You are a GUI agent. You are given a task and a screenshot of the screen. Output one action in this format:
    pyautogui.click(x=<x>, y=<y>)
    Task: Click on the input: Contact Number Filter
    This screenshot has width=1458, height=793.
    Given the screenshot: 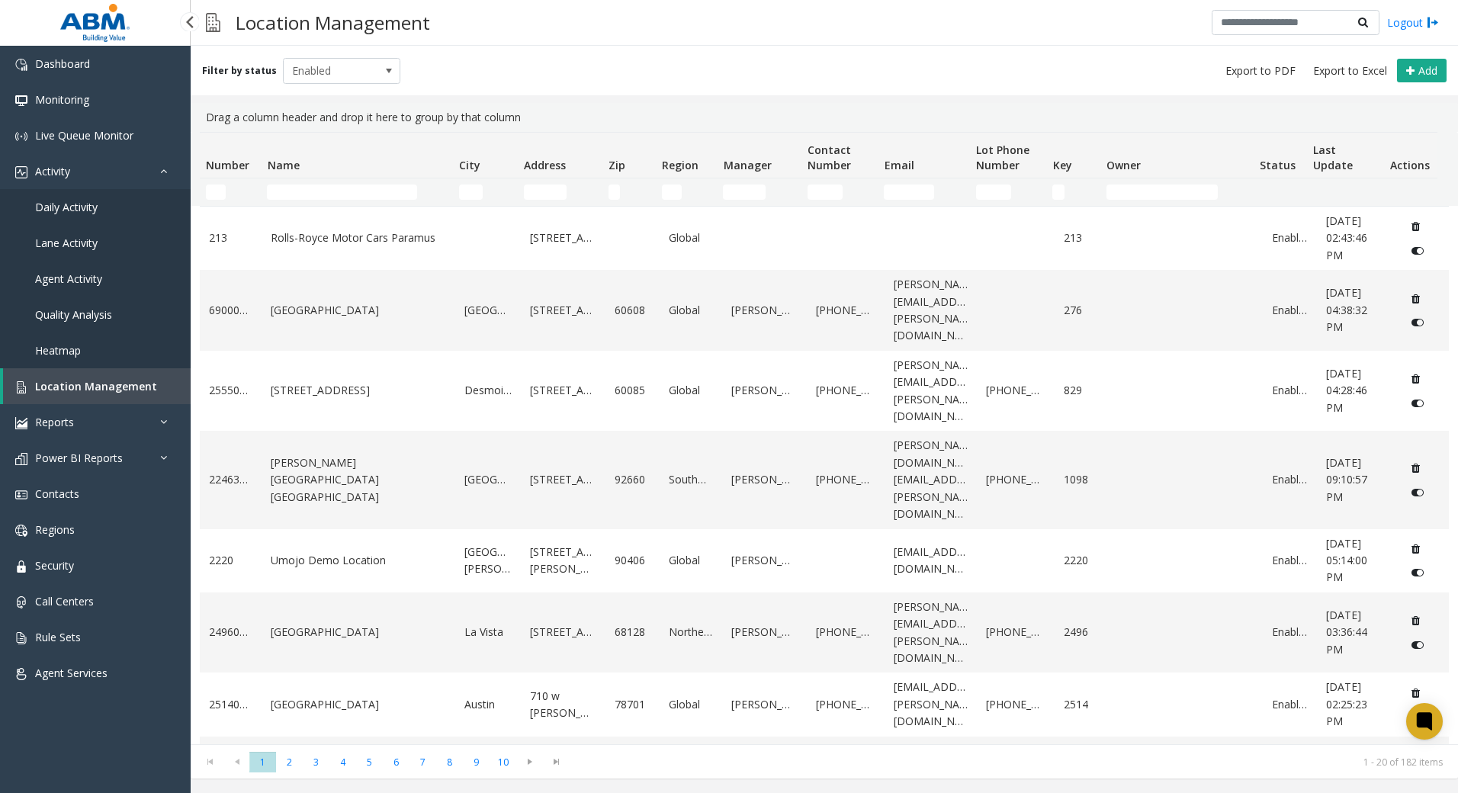 What is the action you would take?
    pyautogui.click(x=825, y=192)
    